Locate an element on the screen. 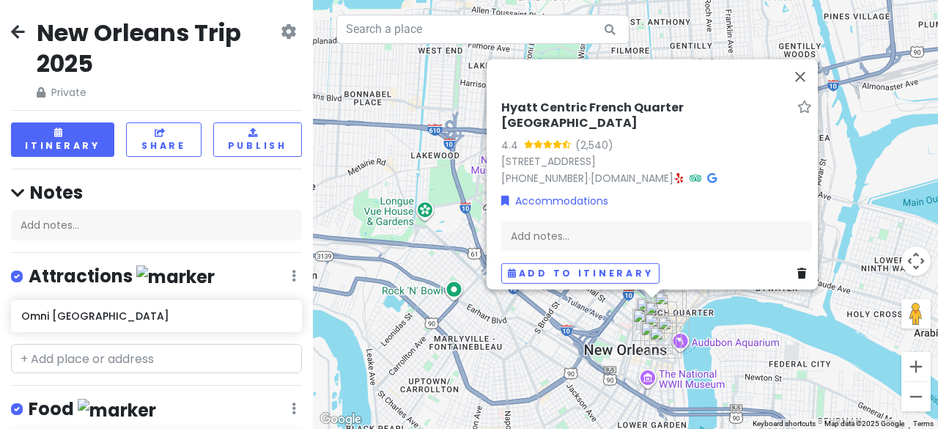 This screenshot has height=429, width=938. button: Add to itinerary is located at coordinates (580, 272).